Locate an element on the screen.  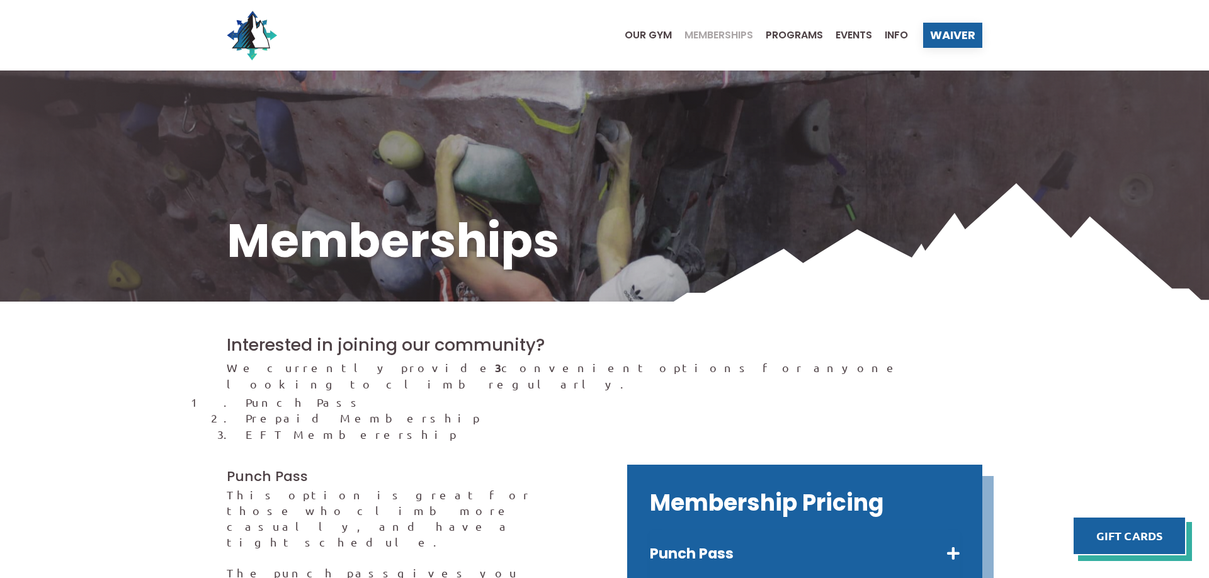
li: EFT Memberership is located at coordinates (614, 434).